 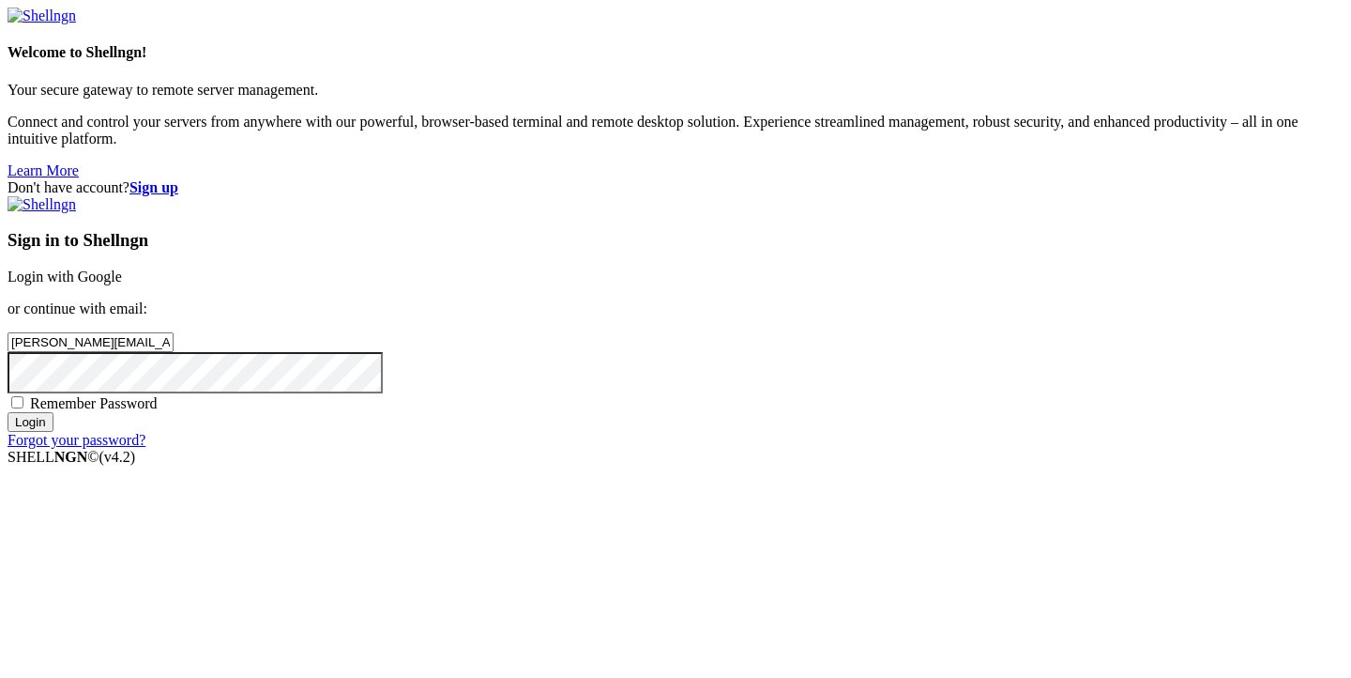 What do you see at coordinates (676, 130) in the screenshot?
I see `p: Connect and control your servers from anywhere with our powerful, browser-based terminal and remo...` at bounding box center [676, 130].